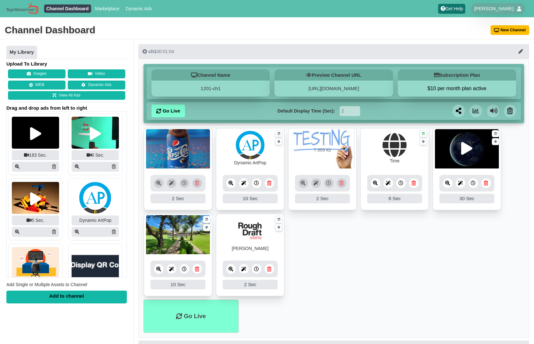 The width and height of the screenshot is (534, 344). Describe the element at coordinates (47, 284) in the screenshot. I see `span: Add Single or Multiple Assets to Channel` at that location.